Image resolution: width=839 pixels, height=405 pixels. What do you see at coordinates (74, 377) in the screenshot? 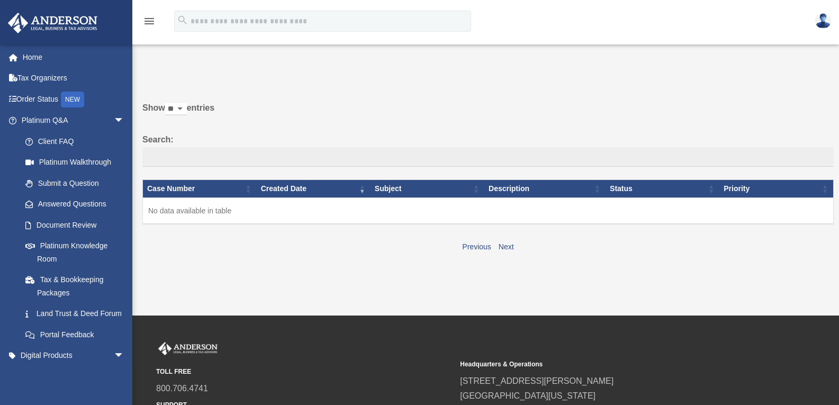
I see `a: My Entitiesarrow_drop_down` at bounding box center [74, 377].